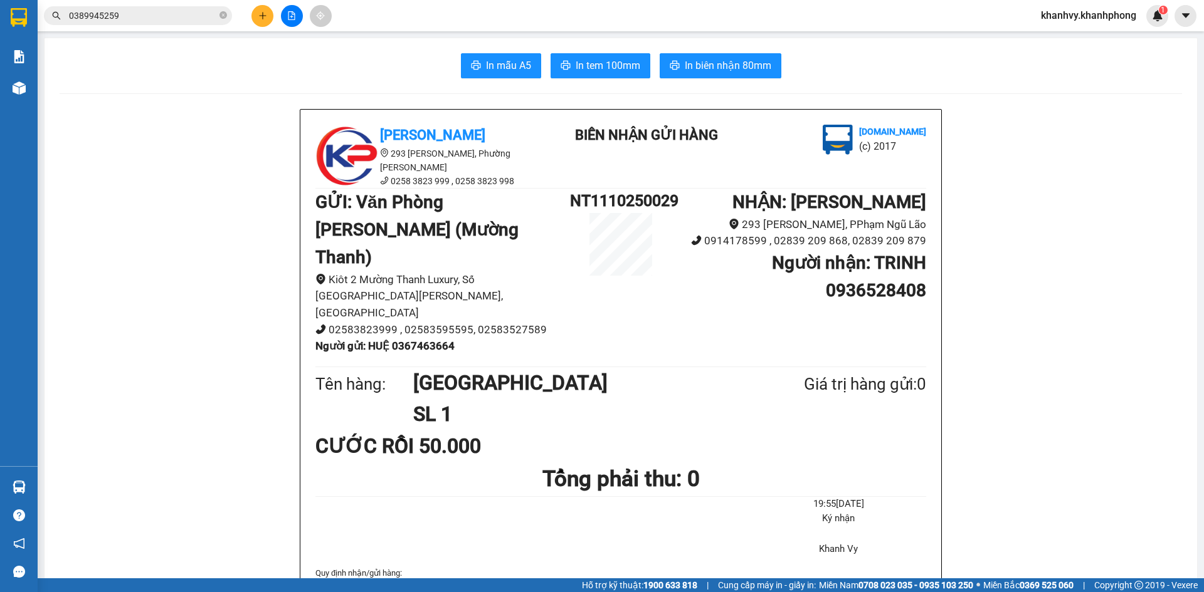 The width and height of the screenshot is (1204, 592). I want to click on span: Cung cấp máy in - giấy in:, so click(767, 586).